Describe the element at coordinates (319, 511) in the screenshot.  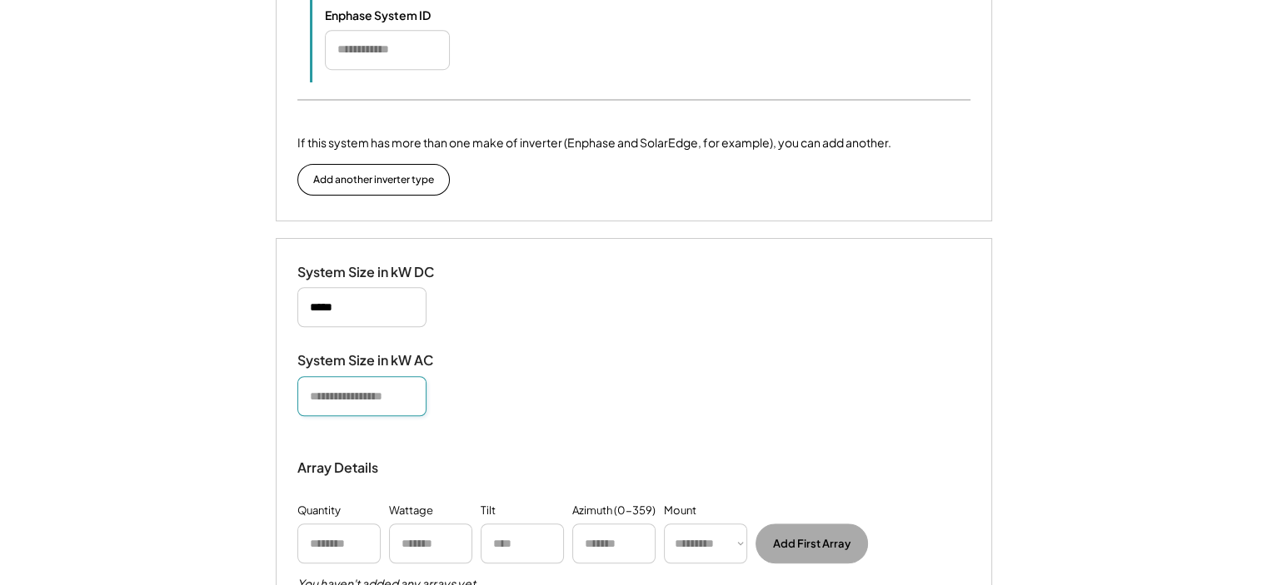
I see `div: Quantity` at that location.